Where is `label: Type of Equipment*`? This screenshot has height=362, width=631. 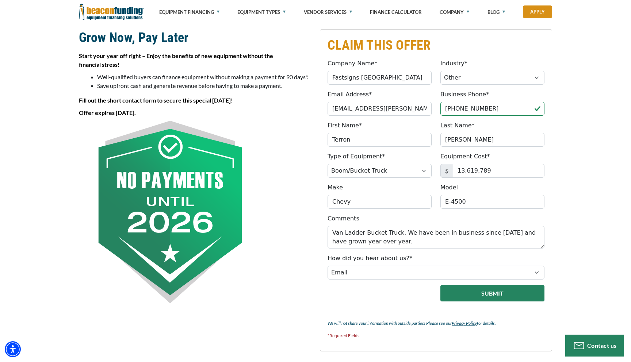 label: Type of Equipment* is located at coordinates (356, 157).